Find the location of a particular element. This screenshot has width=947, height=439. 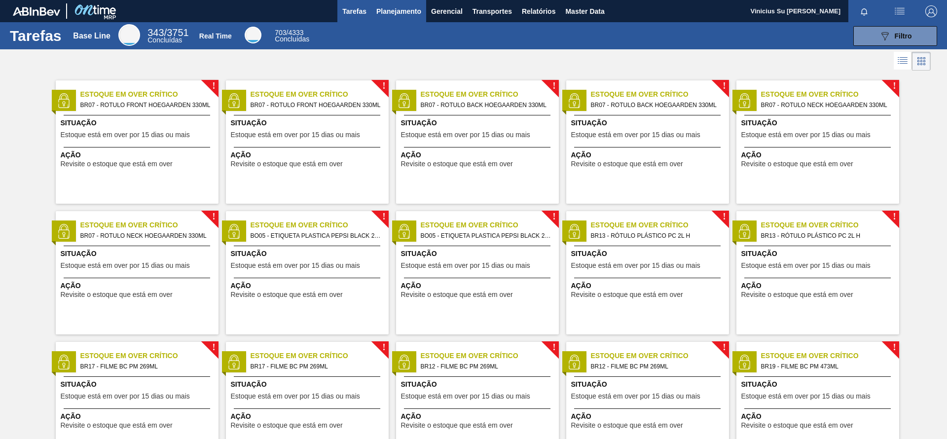

span: Tarefas is located at coordinates (354, 11).